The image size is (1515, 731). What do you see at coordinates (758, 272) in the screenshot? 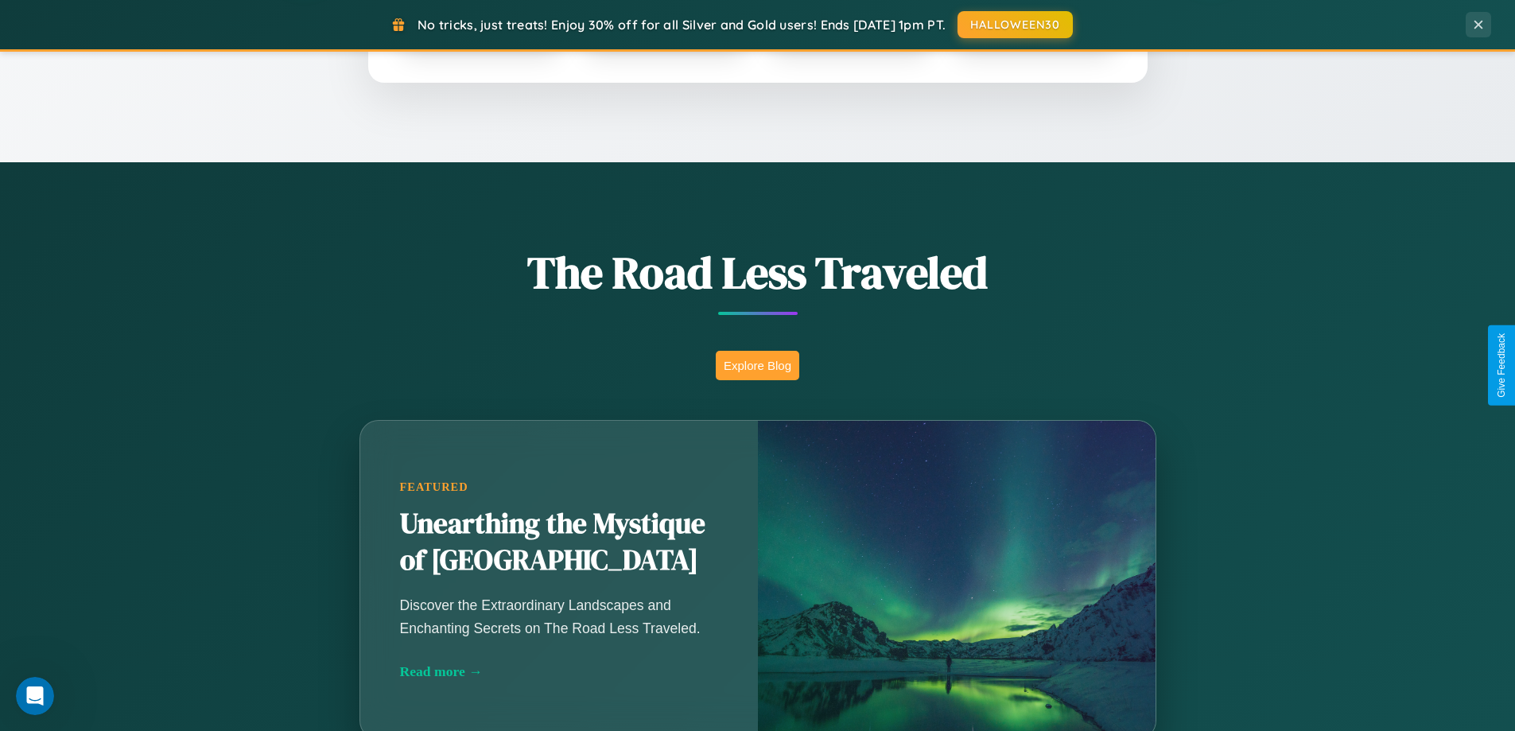
I see `h1: The Road Less Traveled` at bounding box center [758, 272].